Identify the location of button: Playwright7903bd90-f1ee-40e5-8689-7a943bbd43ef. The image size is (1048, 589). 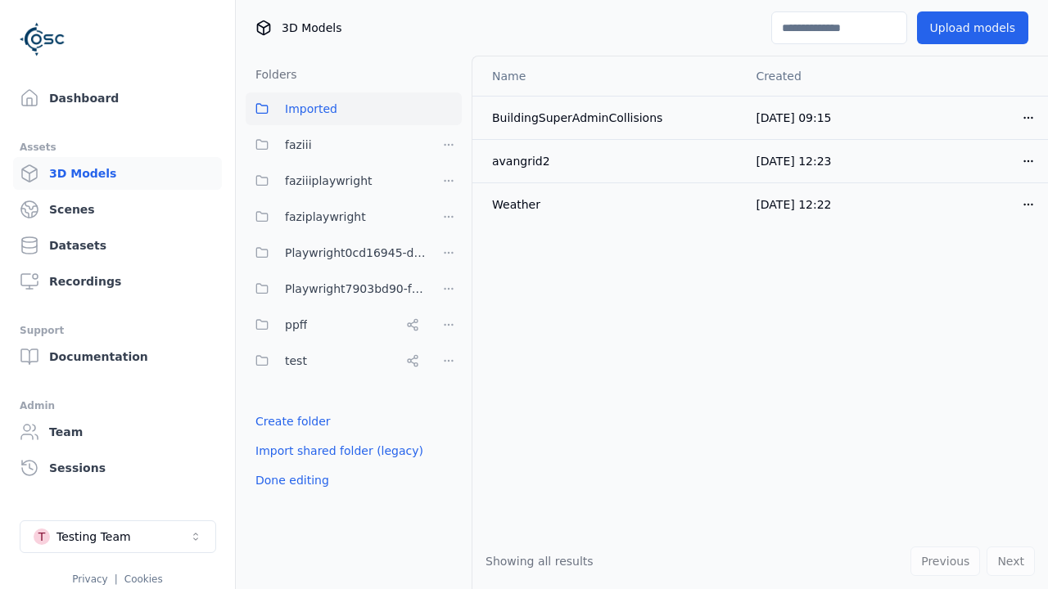
(336, 289).